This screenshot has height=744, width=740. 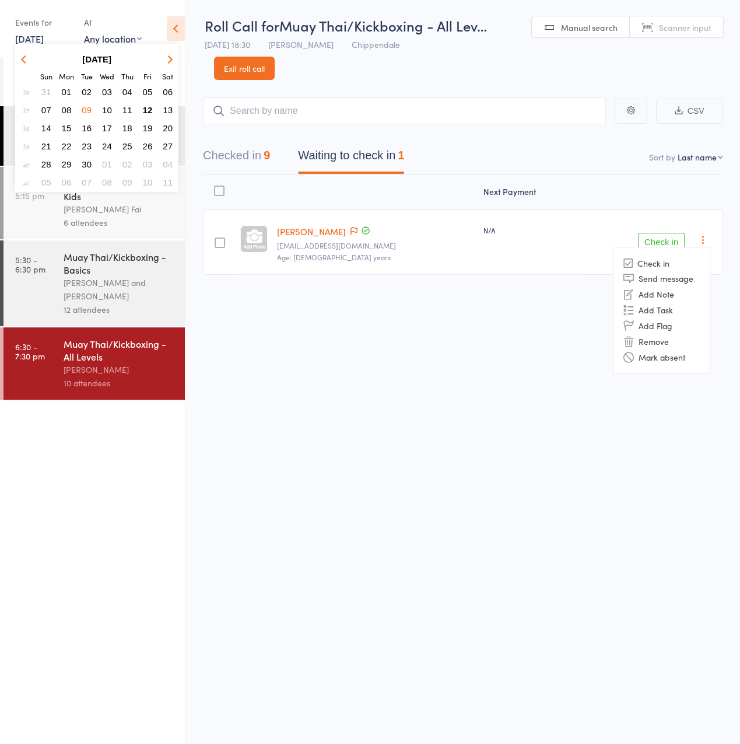 What do you see at coordinates (167, 128) in the screenshot?
I see `span: 20` at bounding box center [167, 128].